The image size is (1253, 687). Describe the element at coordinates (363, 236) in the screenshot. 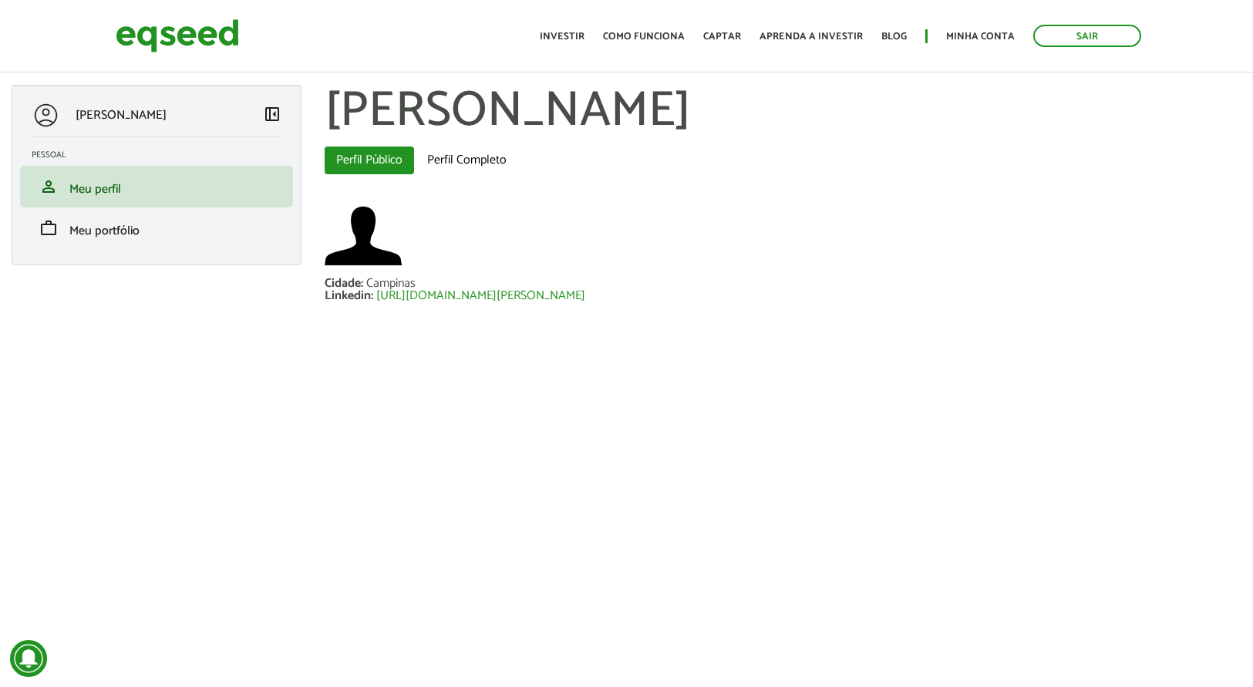

I see `img: Foto de LUIS ALBERTO LEAL` at that location.